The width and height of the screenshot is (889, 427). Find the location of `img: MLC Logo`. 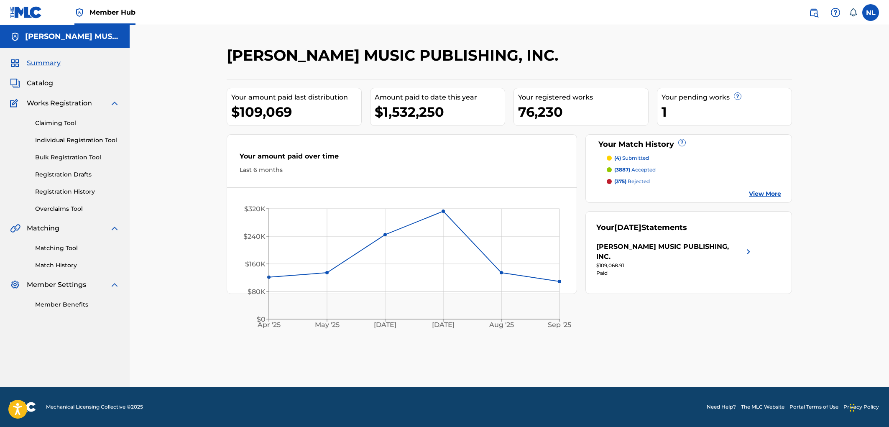

img: MLC Logo is located at coordinates (26, 12).